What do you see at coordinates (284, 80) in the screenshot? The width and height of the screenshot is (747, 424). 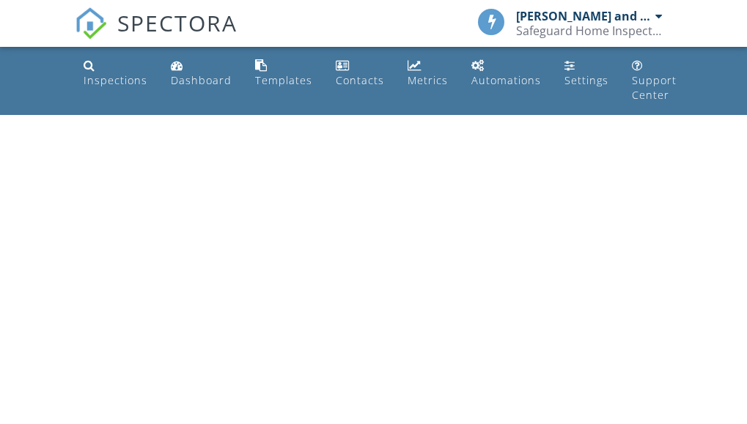 I see `div: Templates` at bounding box center [284, 80].